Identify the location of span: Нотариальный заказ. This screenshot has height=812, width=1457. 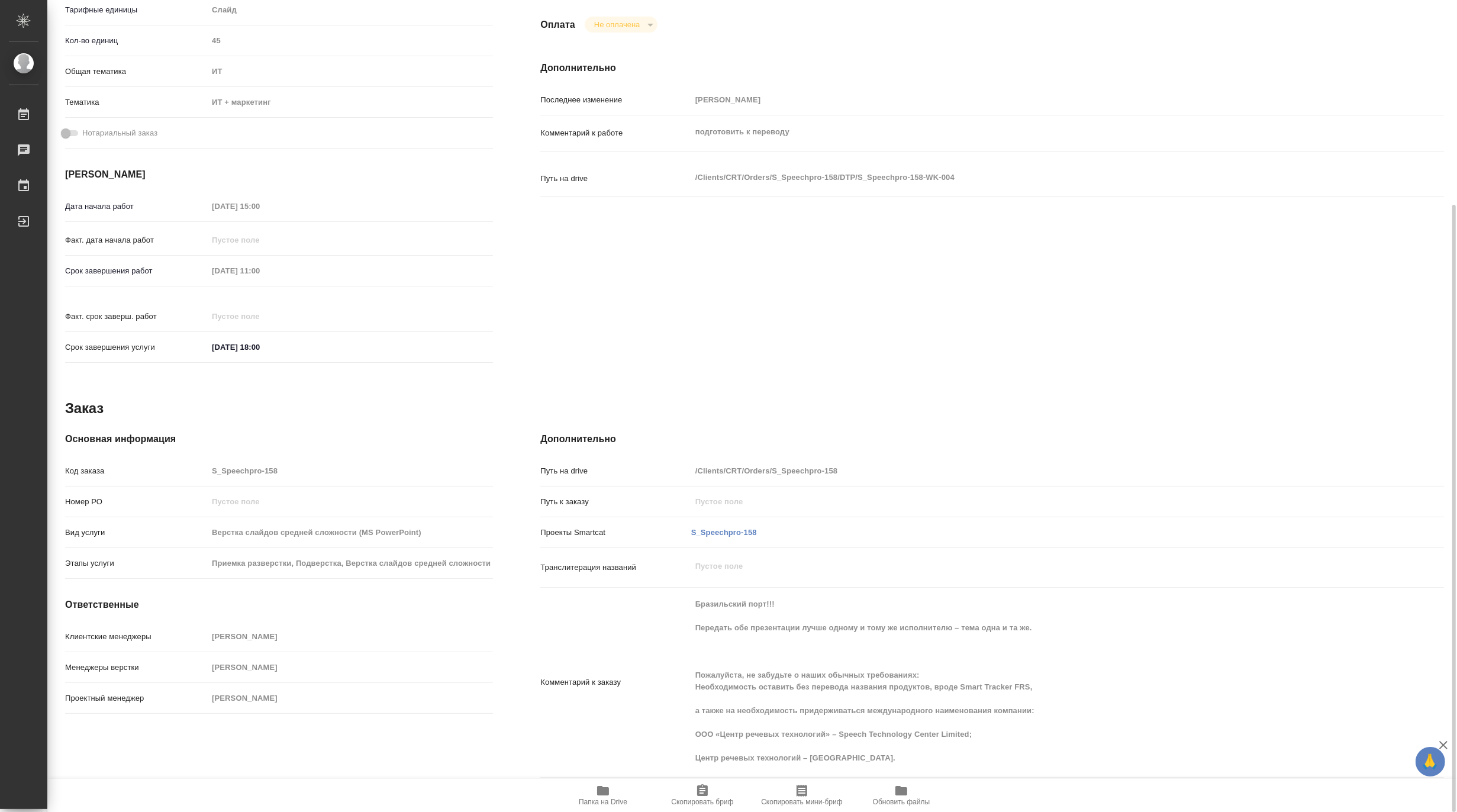
(119, 133).